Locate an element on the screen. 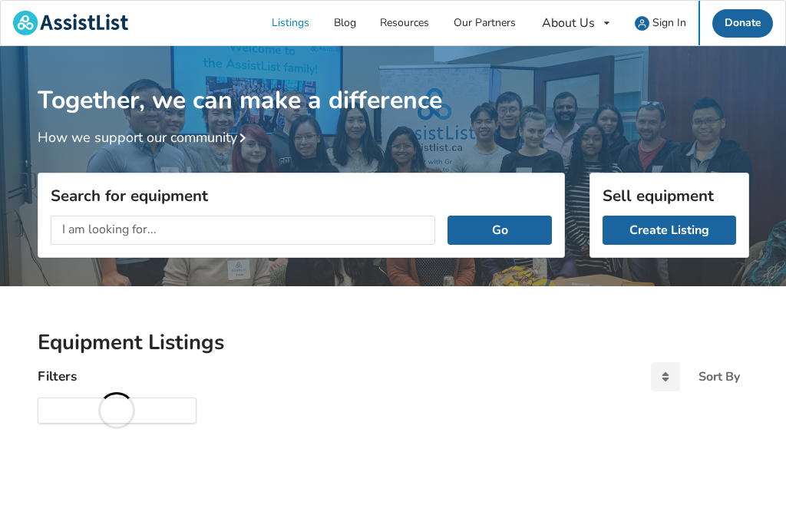 Image resolution: width=786 pixels, height=508 pixels. a: user icon Sign In is located at coordinates (661, 23).